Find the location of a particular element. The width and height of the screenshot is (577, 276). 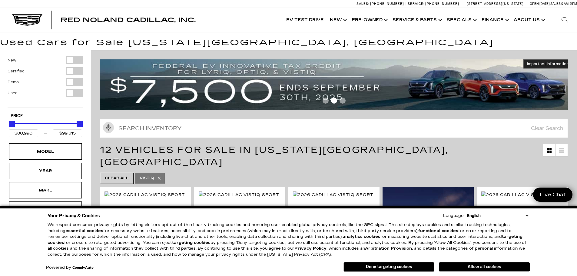

a: About Us is located at coordinates (528, 20).